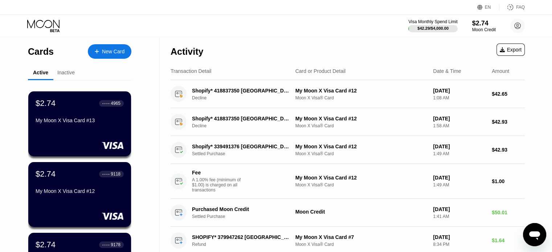  I want to click on div: A 1.00% fee (minimum of $1.00) is charged on all transactions, so click(219, 185).